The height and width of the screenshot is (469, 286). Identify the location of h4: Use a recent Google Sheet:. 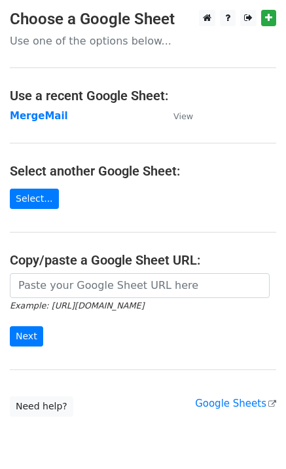
(143, 96).